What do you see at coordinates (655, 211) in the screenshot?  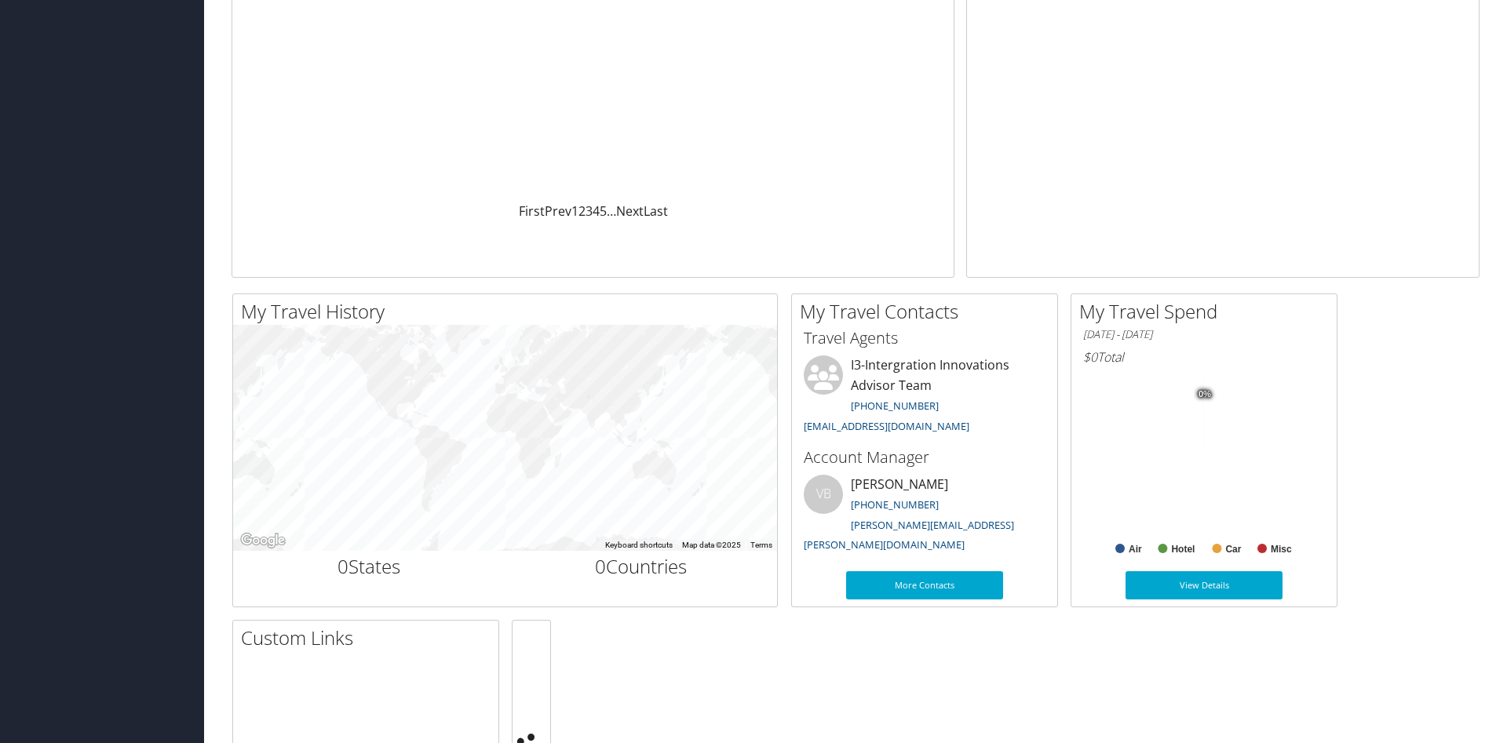 I see `a: Last` at bounding box center [655, 211].